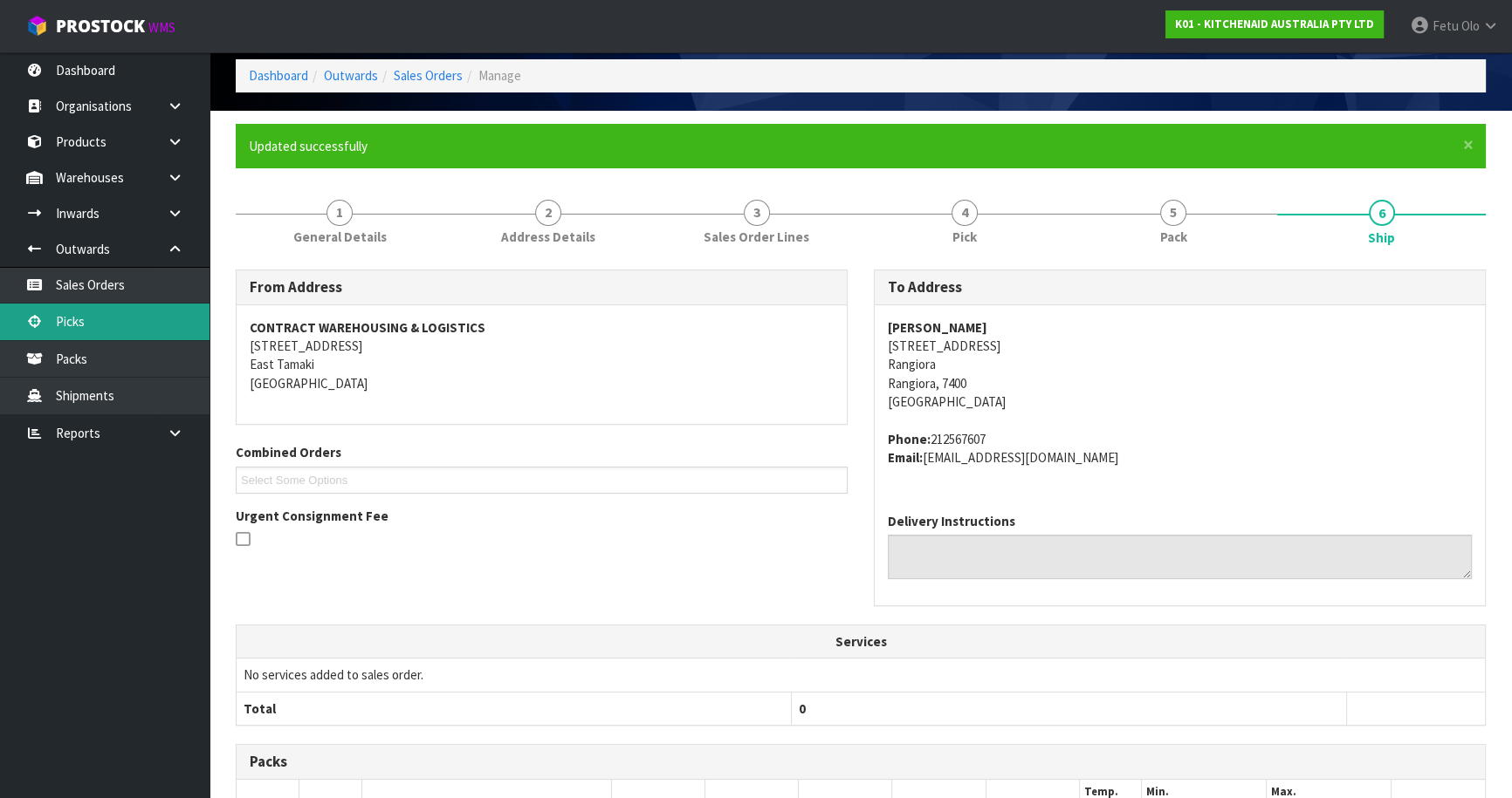 This screenshot has height=798, width=1512. What do you see at coordinates (541, 287) in the screenshot?
I see `h3: From Address` at bounding box center [541, 287].